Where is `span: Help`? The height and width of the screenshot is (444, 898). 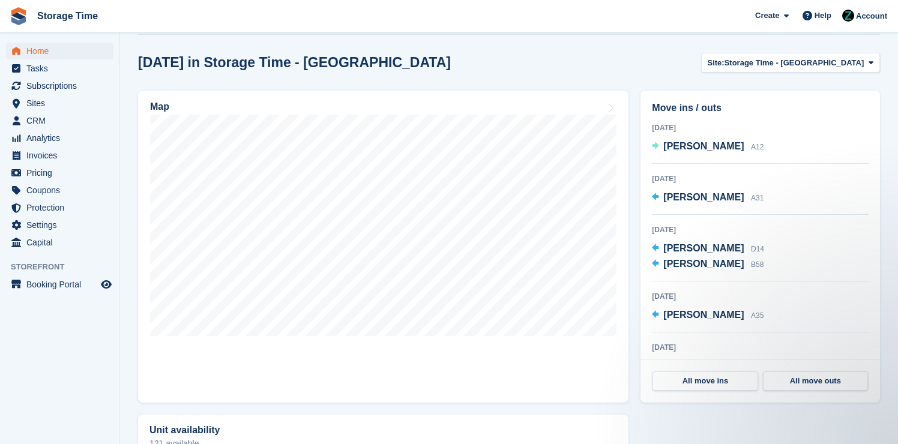 span: Help is located at coordinates (823, 16).